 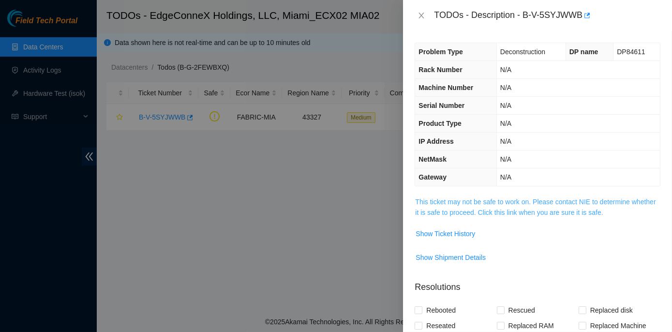 What do you see at coordinates (436, 141) in the screenshot?
I see `span: IP Address` at bounding box center [436, 141].